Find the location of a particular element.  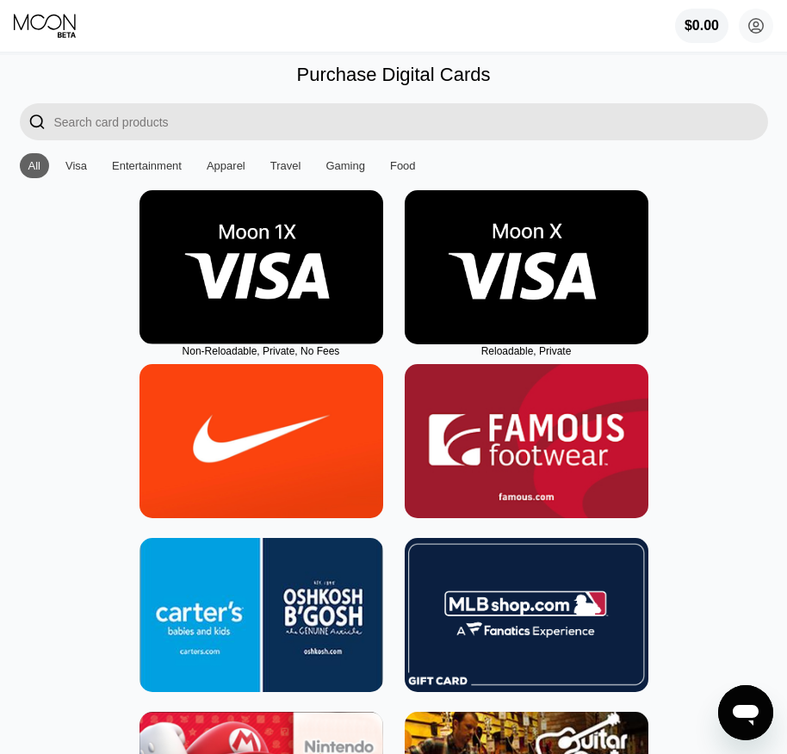

div: $0.00 is located at coordinates (702, 26).